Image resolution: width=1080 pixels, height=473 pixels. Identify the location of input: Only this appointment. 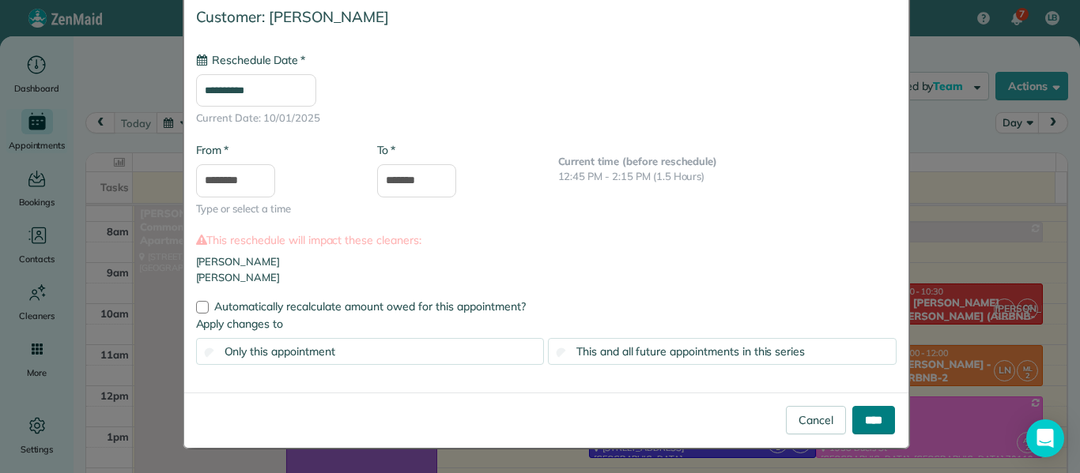
(209, 353).